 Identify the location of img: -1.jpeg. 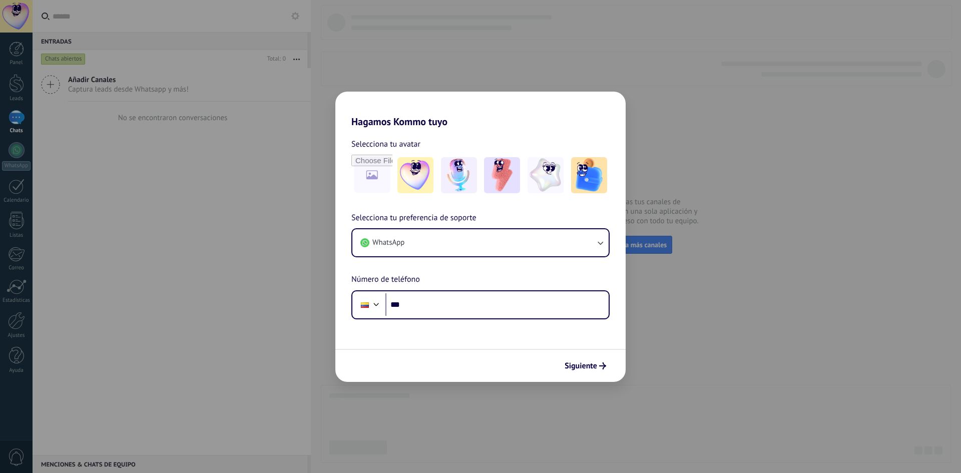
(415, 175).